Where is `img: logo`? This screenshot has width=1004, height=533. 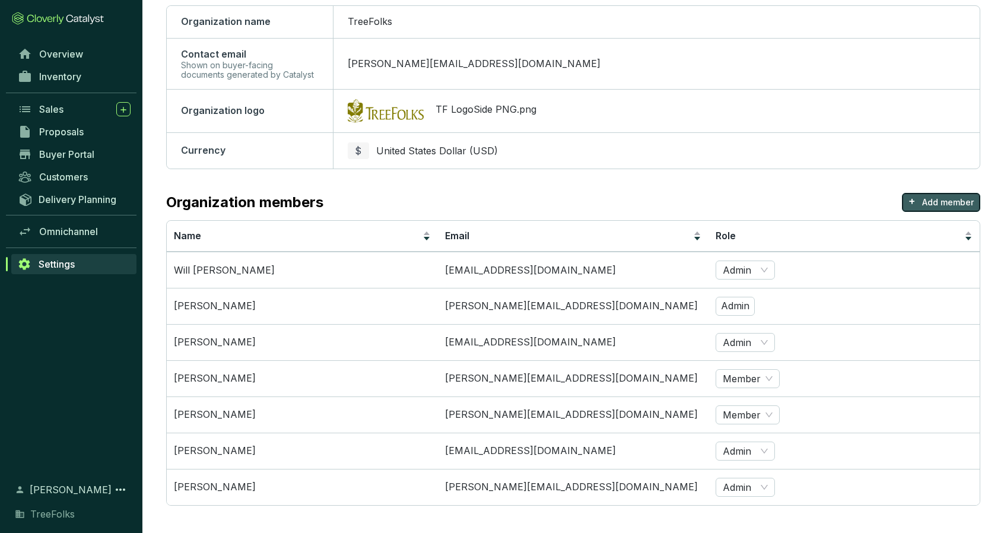
img: logo is located at coordinates (386, 110).